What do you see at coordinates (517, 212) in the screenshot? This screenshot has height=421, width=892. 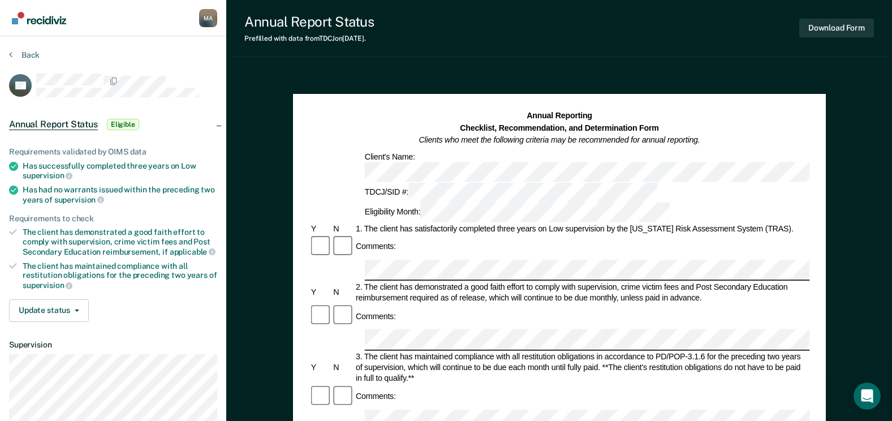 I see `div: Eligibility Month:` at bounding box center [517, 212].